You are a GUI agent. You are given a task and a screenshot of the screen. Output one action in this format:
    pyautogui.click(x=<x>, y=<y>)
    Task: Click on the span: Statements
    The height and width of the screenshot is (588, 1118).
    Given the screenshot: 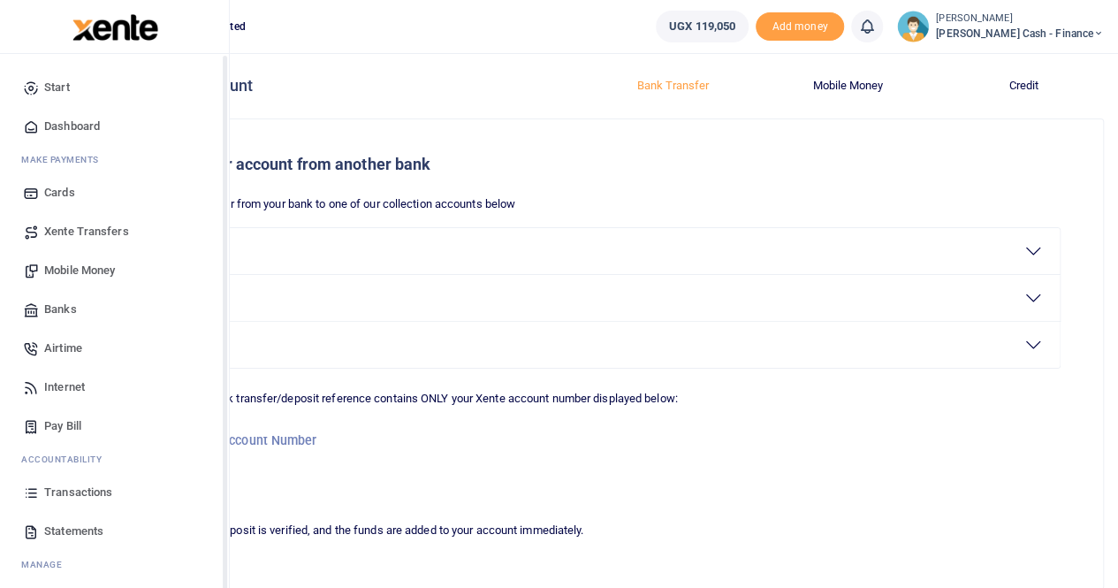 What is the action you would take?
    pyautogui.click(x=73, y=531)
    